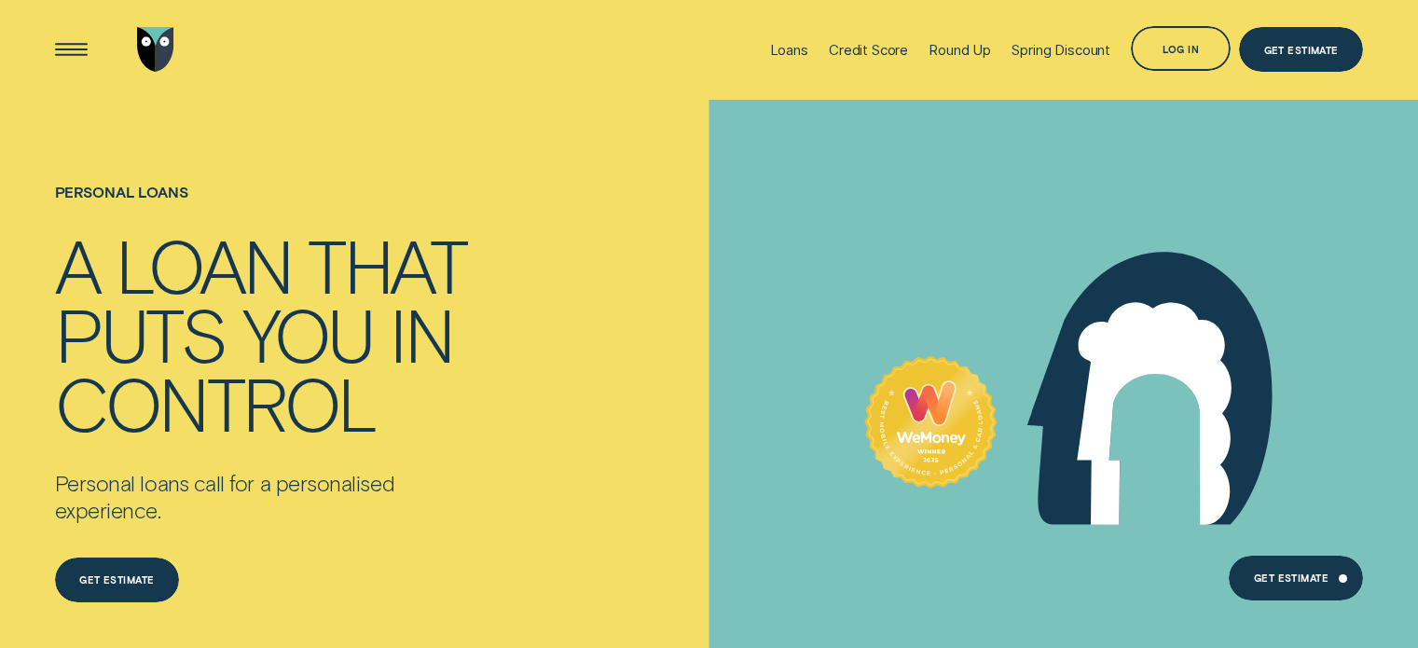 The image size is (1418, 648). I want to click on p: Personal loans call for a personalised experience., so click(270, 498).